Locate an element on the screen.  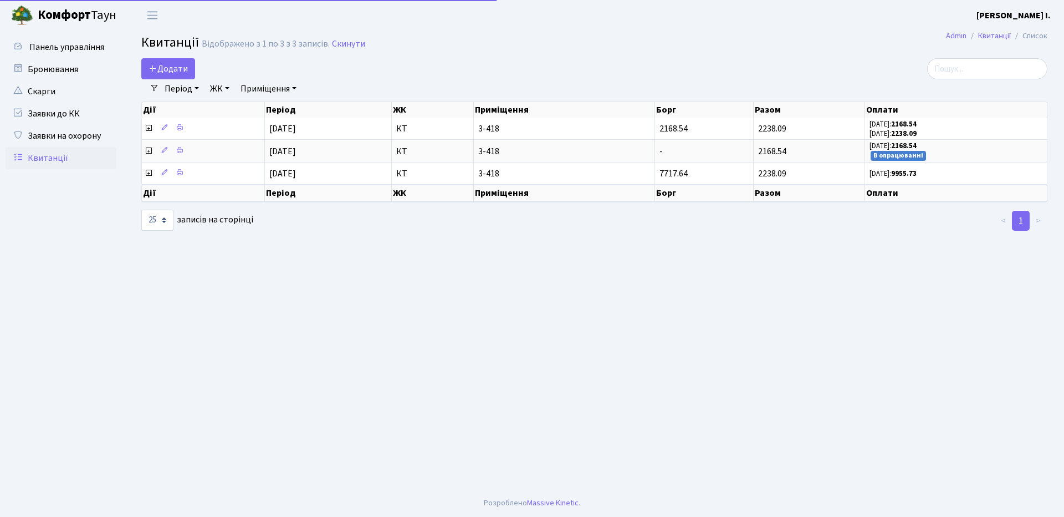
button: Переключити навігацію is located at coordinates (152, 15).